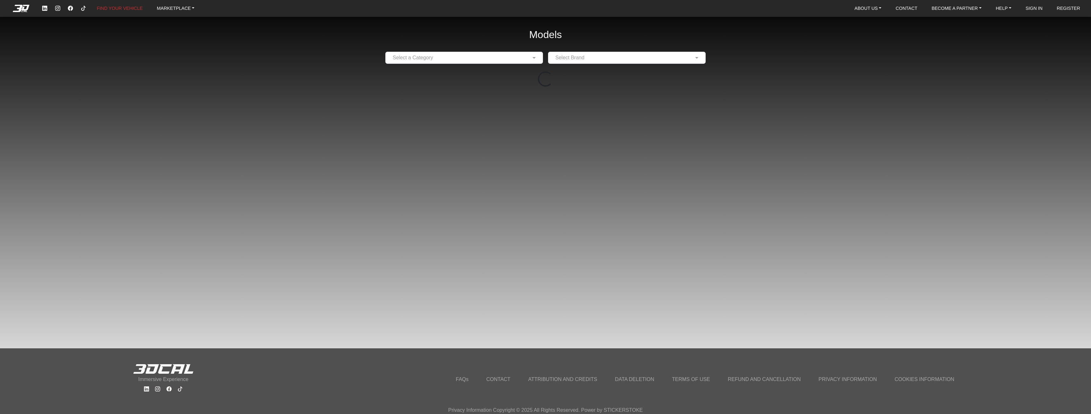 Image resolution: width=1091 pixels, height=414 pixels. Describe the element at coordinates (691, 379) in the screenshot. I see `a: TERMS OF USE` at that location.